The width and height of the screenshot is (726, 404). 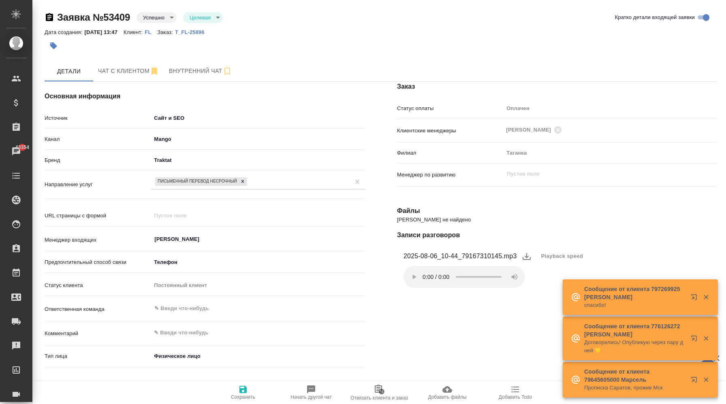 What do you see at coordinates (169, 390) in the screenshot?
I see `button: Удалить` at bounding box center [169, 390].